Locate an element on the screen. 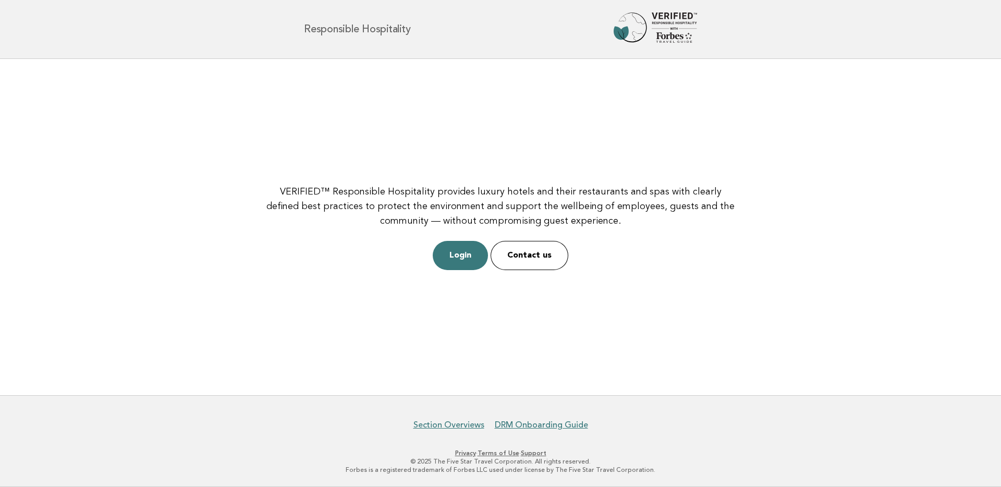  p: © 2025 The Five Star Travel Corporation. All rights reserved. is located at coordinates (501, 462).